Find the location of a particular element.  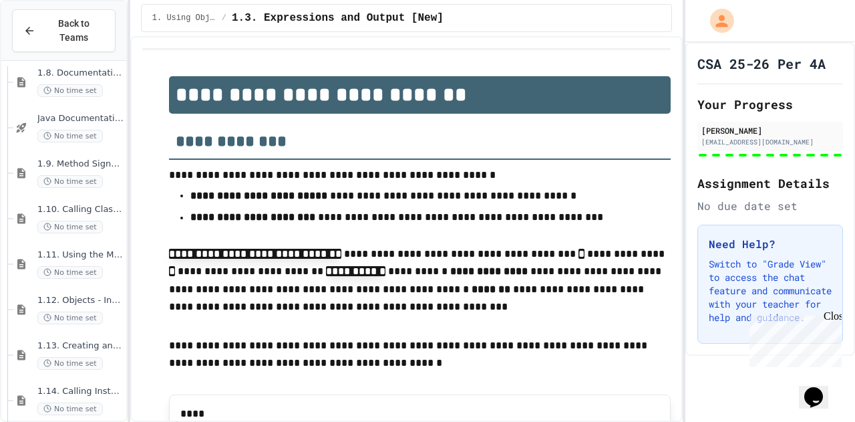

h2: Assignment Details is located at coordinates (770, 183).